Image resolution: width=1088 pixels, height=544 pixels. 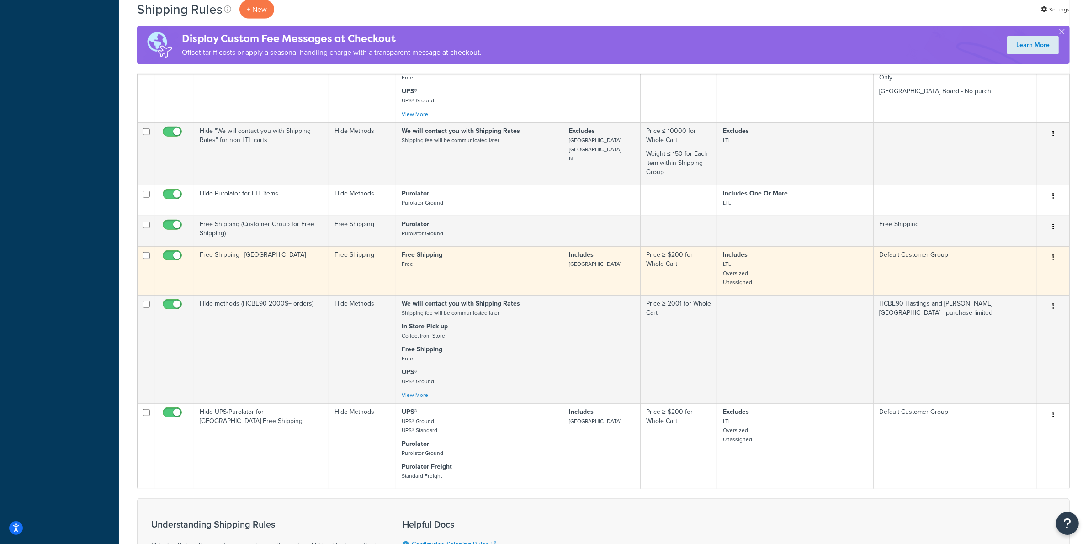 What do you see at coordinates (427, 467) in the screenshot?
I see `strong: Purolator Freight` at bounding box center [427, 467].